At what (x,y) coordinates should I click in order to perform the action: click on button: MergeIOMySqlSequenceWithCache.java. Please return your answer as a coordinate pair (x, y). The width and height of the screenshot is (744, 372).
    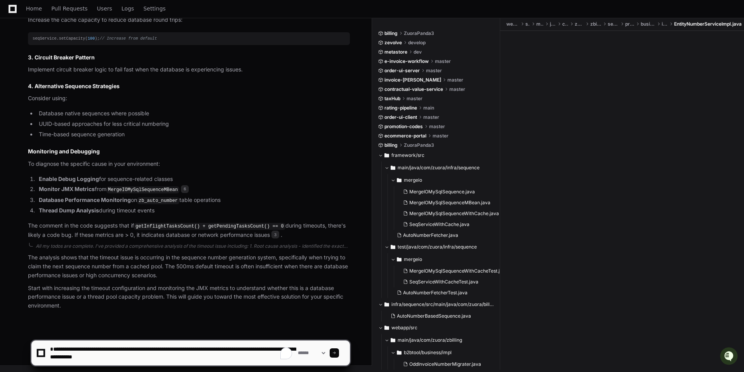
    Looking at the image, I should click on (450, 214).